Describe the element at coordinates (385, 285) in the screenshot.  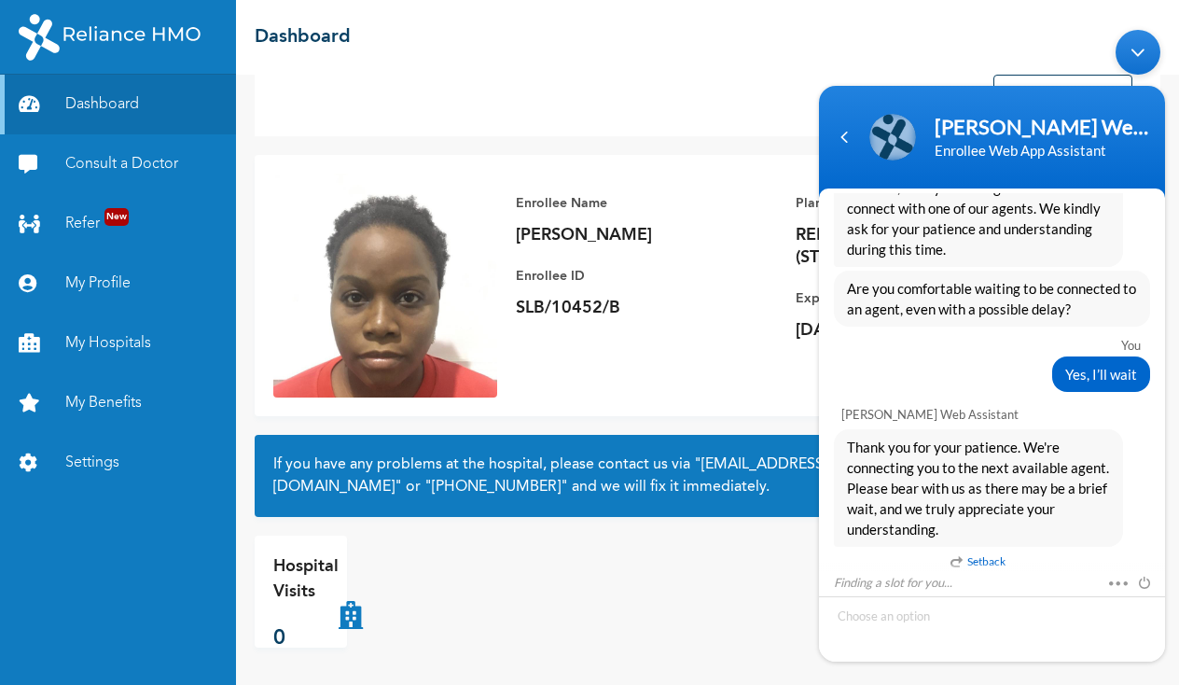
I see `img: Enrollee` at that location.